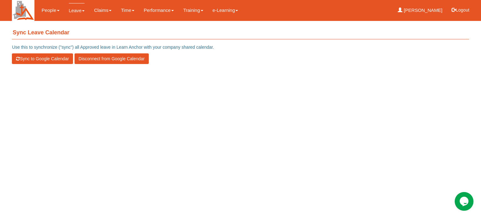 The height and width of the screenshot is (217, 481). I want to click on h4: Sync Leave Calendar, so click(240, 33).